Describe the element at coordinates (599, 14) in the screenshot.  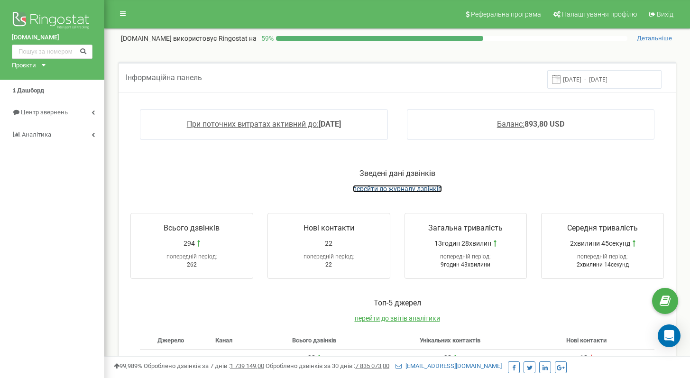
I see `span: Налаштування профілю` at that location.